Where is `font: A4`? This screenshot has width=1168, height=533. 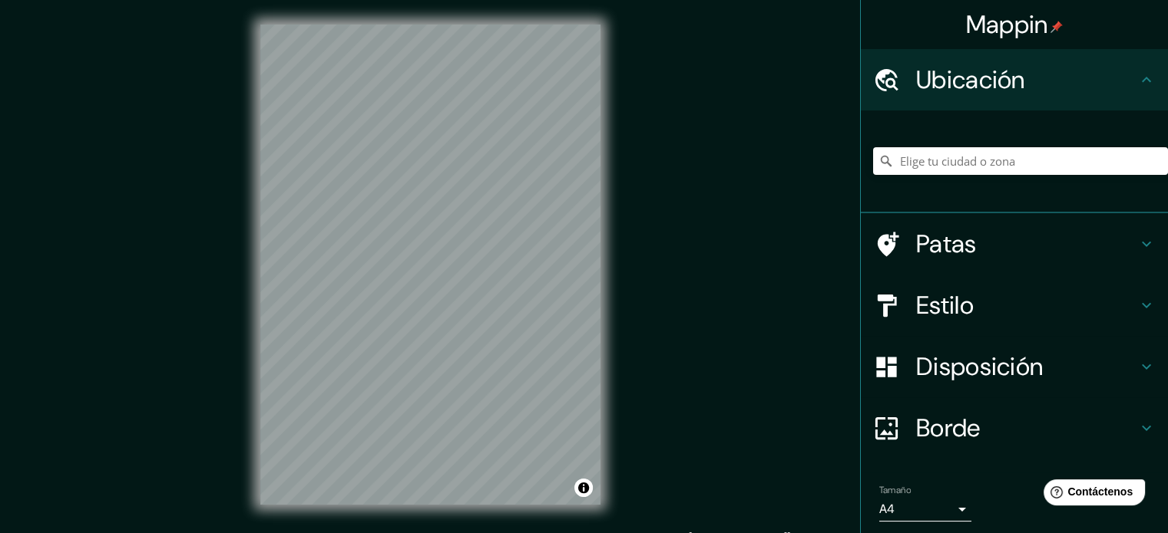
font: A4 is located at coordinates (887, 509).